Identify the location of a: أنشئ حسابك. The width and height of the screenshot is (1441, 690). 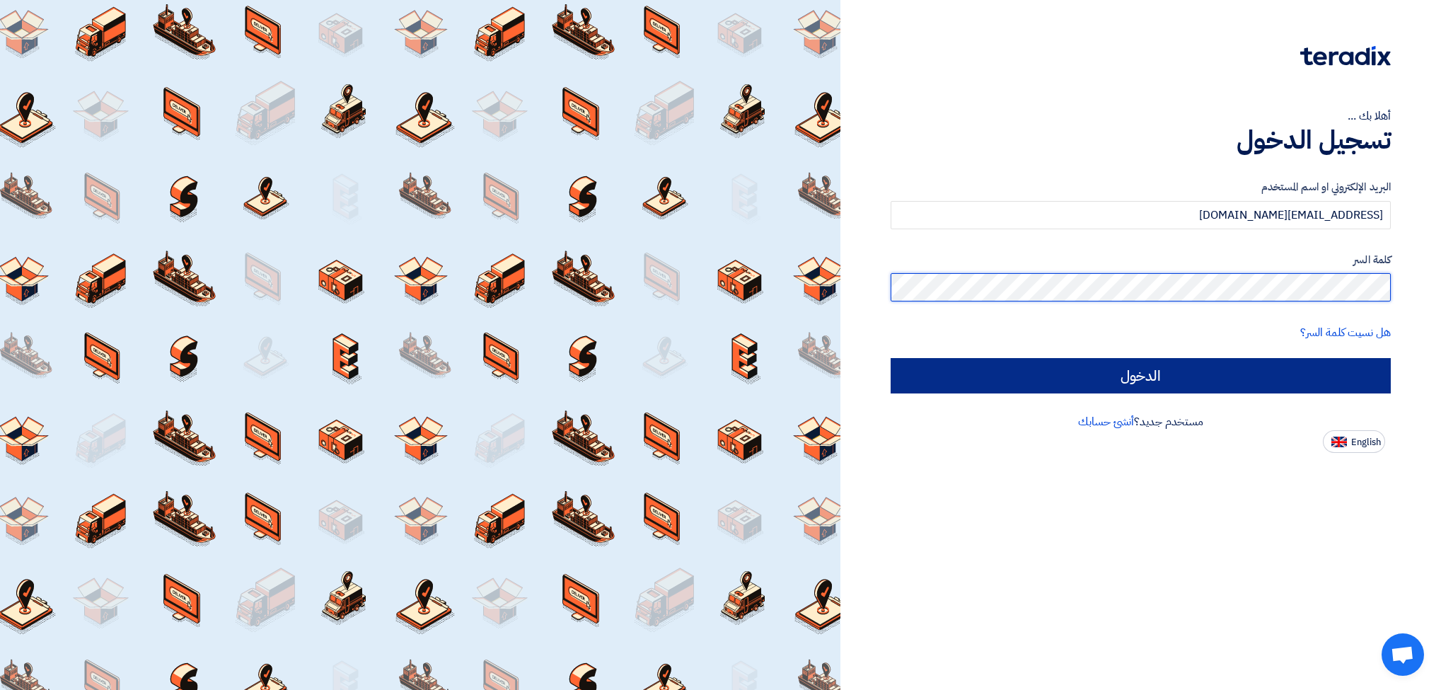
(1105, 422).